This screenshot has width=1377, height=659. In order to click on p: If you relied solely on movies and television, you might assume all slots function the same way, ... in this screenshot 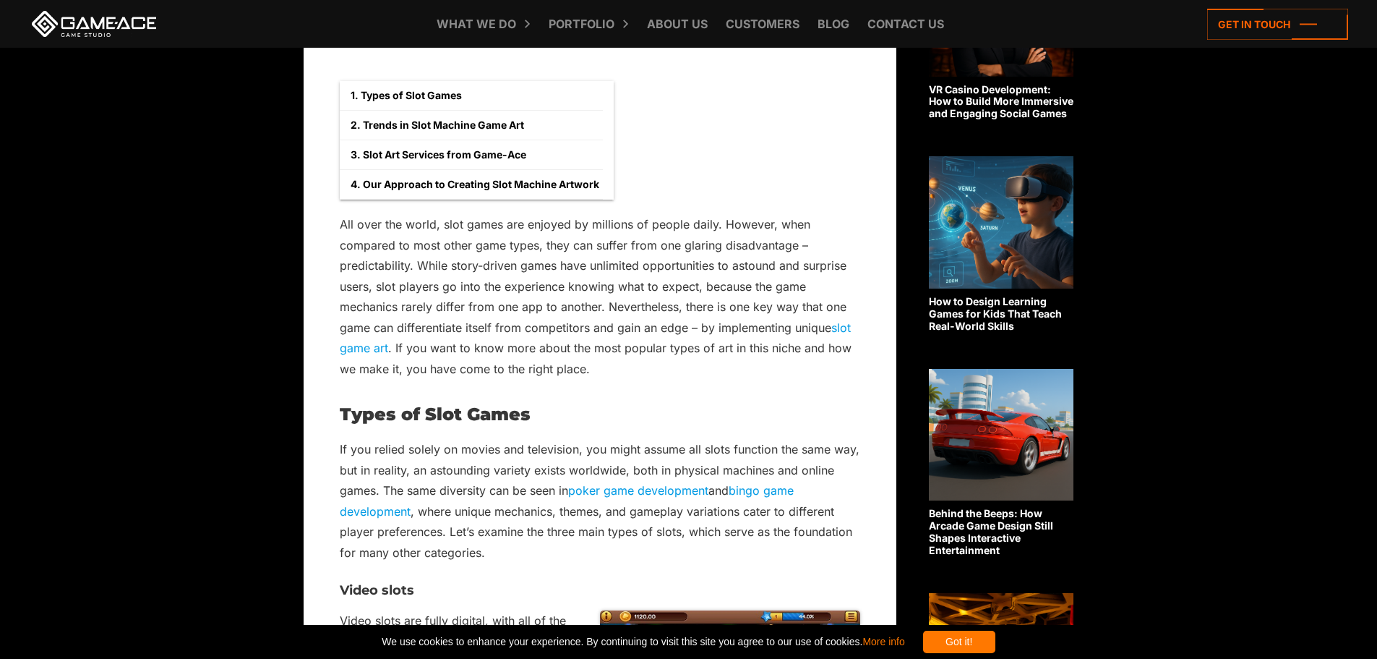, I will do `click(600, 500)`.